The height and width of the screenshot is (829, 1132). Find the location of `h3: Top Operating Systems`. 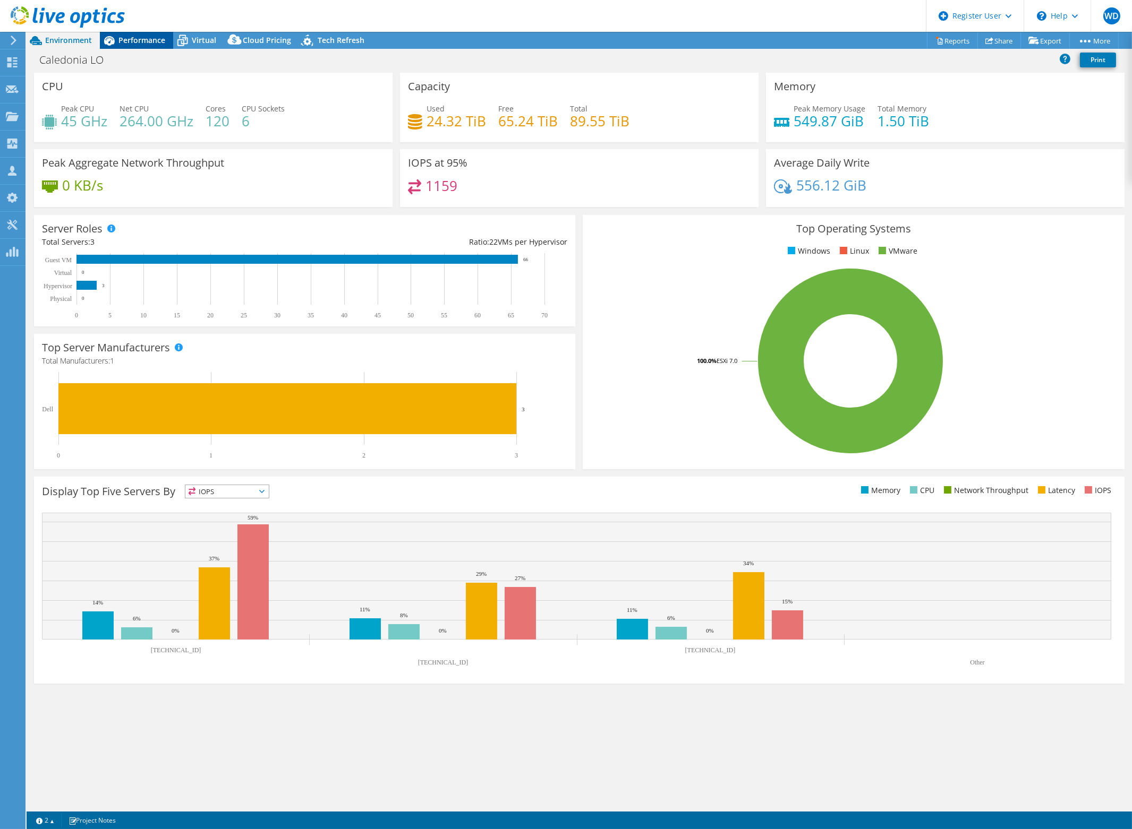

h3: Top Operating Systems is located at coordinates (853, 229).